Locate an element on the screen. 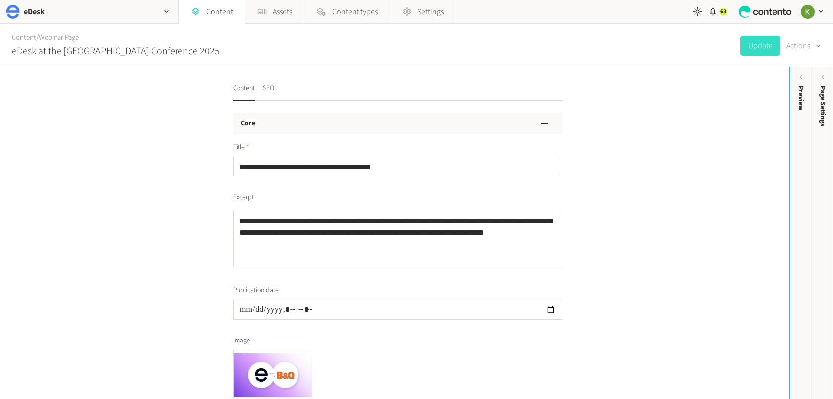 This screenshot has width=833, height=399. span: Content types is located at coordinates (355, 12).